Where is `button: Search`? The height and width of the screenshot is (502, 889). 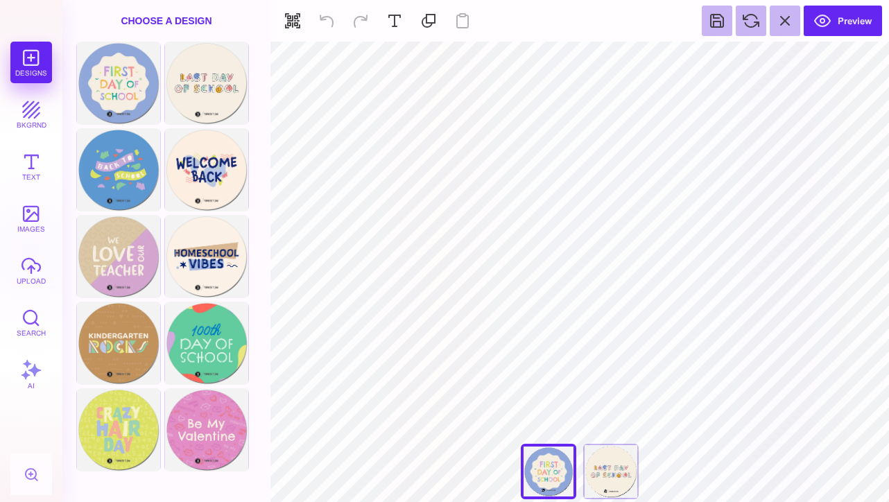
button: Search is located at coordinates (31, 323).